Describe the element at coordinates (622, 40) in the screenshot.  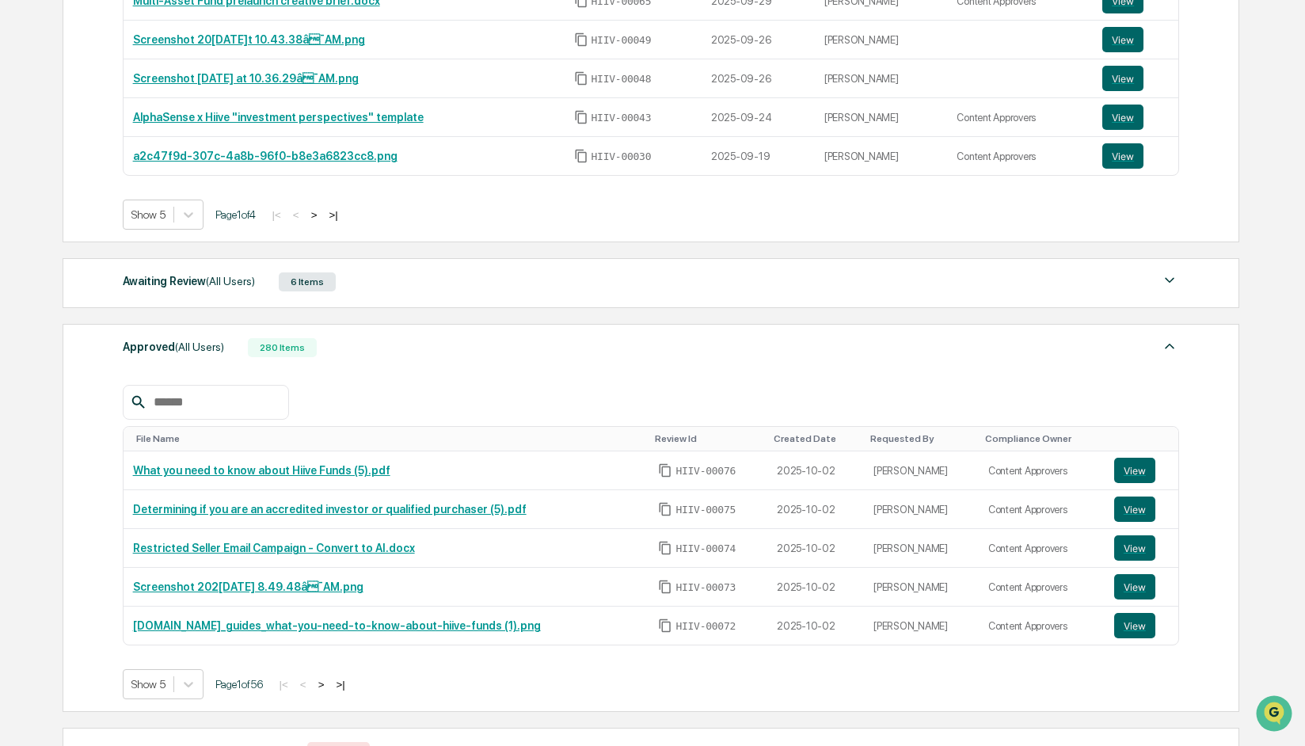
I see `span: HIIV-00049` at that location.